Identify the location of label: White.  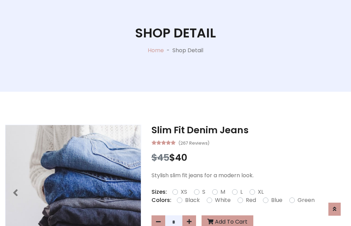
(223, 200).